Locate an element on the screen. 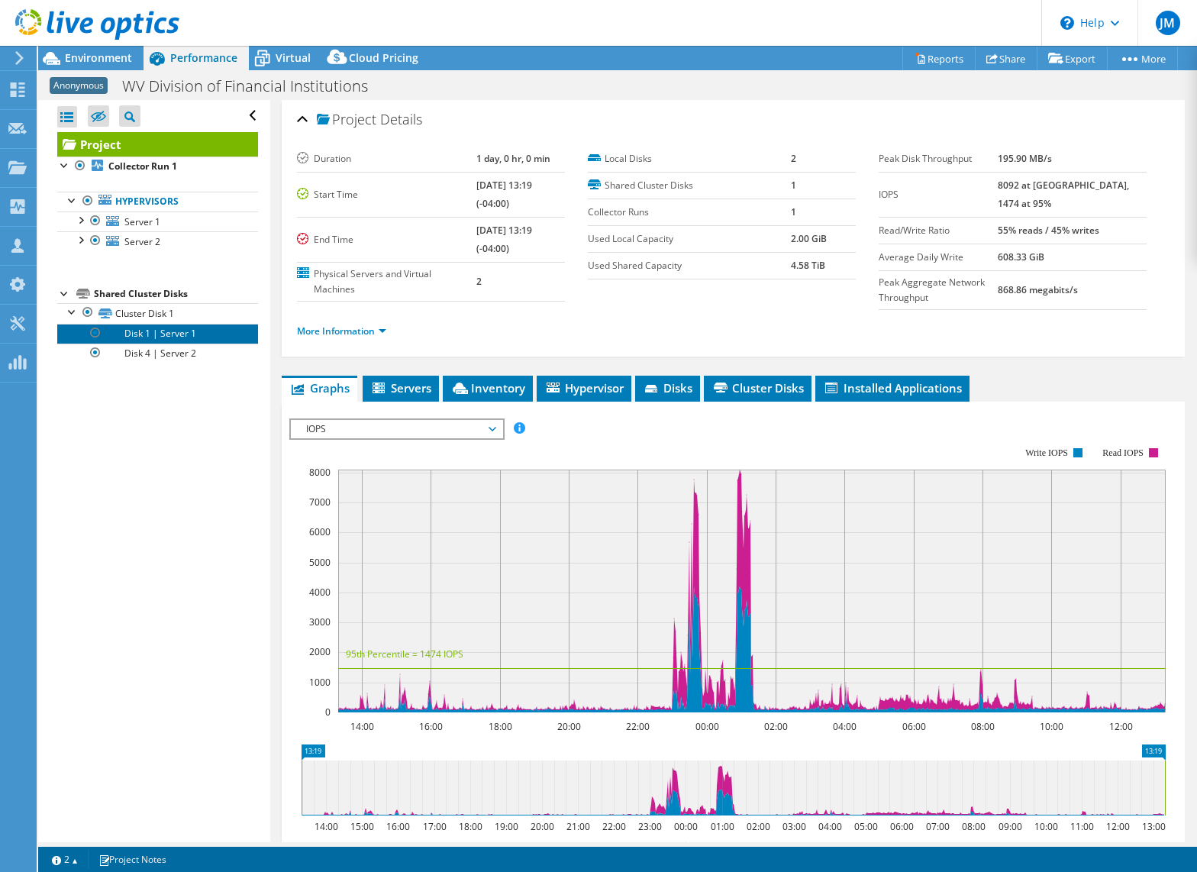 Image resolution: width=1197 pixels, height=872 pixels. text: Read IOPS is located at coordinates (1123, 453).